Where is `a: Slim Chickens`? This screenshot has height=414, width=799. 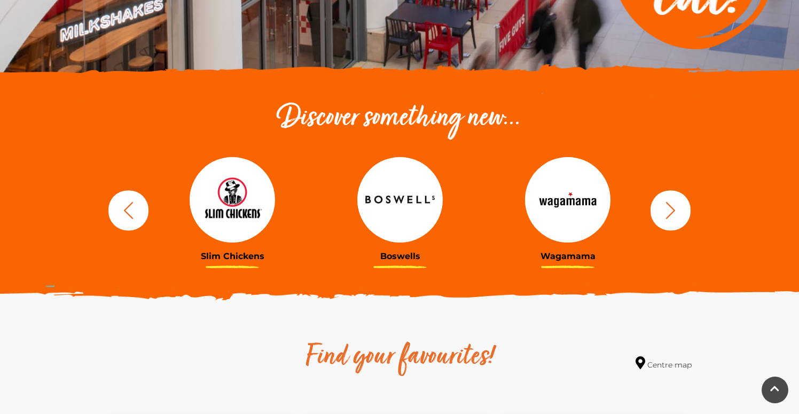
a: Slim Chickens is located at coordinates (232, 209).